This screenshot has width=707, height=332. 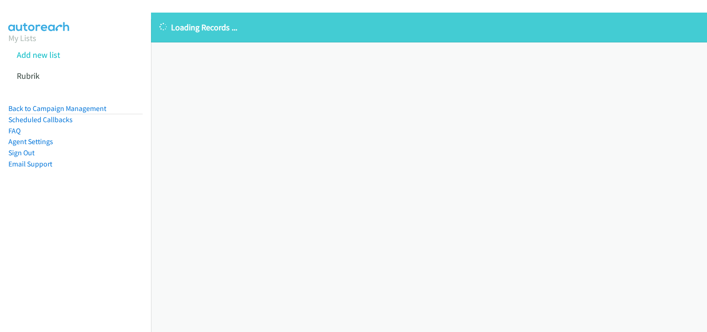 What do you see at coordinates (21, 152) in the screenshot?
I see `a: Sign Out` at bounding box center [21, 152].